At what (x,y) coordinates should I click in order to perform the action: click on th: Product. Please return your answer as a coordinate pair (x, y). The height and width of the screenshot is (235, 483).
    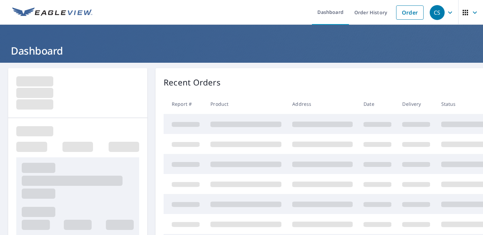
    Looking at the image, I should click on (246, 104).